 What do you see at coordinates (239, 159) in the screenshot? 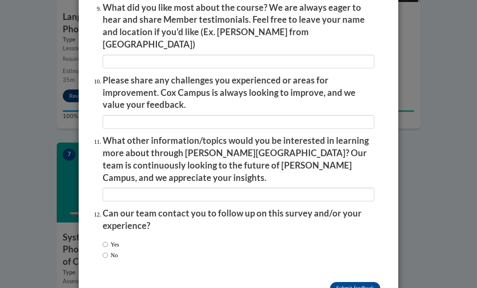
I see `p: What other information/topics would you be interested in learning more about through [PERSON_NAME...` at bounding box center [239, 159].